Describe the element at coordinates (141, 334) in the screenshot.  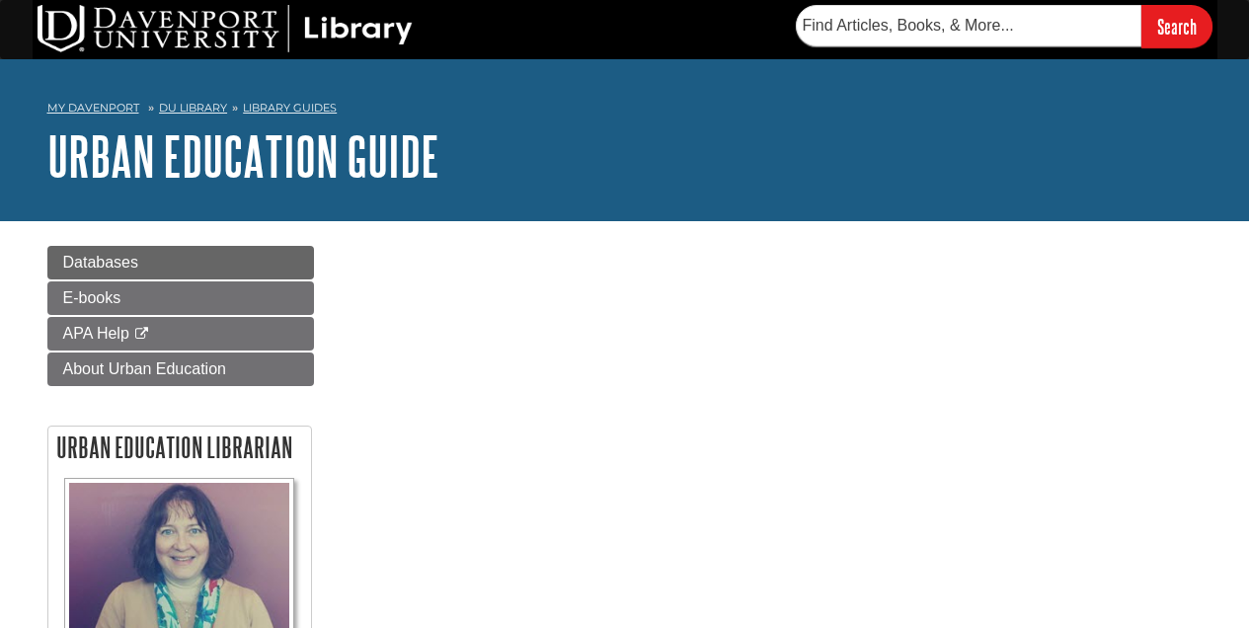
I see `i: This link opens in a new window` at that location.